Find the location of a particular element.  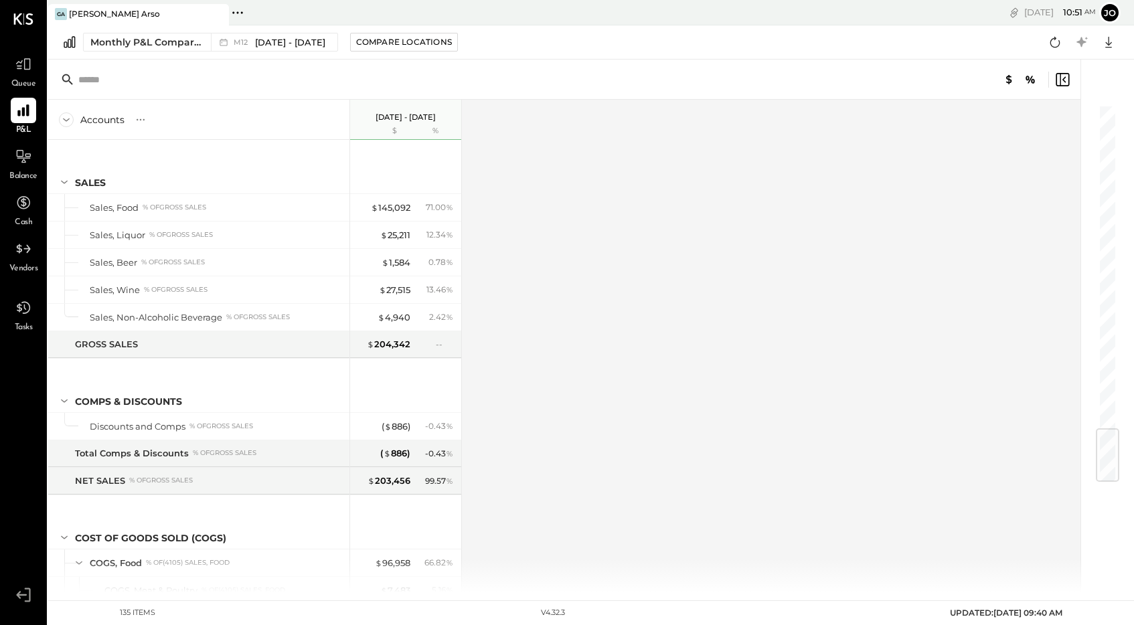

div: Comps & Discounts is located at coordinates (128, 402).